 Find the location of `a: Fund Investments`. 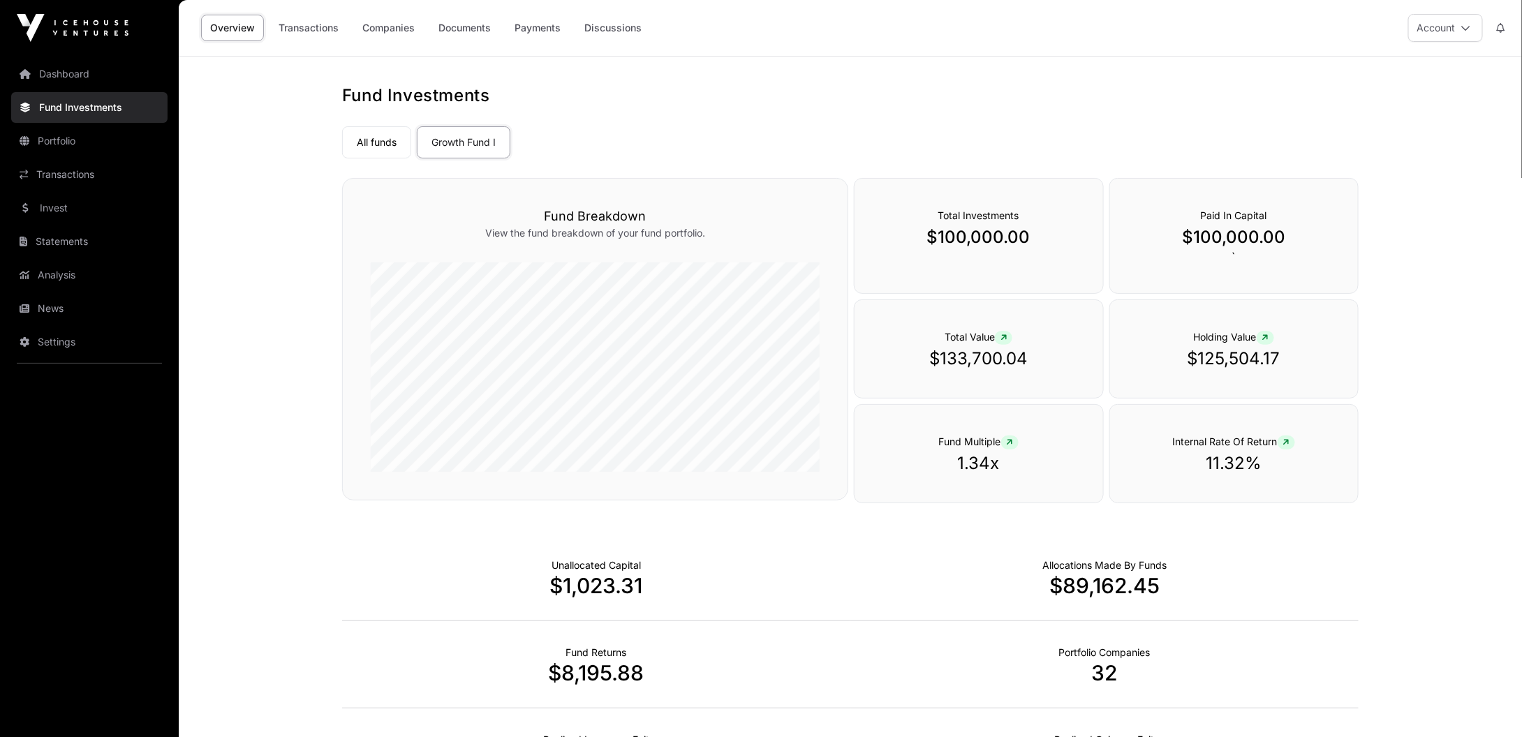

a: Fund Investments is located at coordinates (89, 108).